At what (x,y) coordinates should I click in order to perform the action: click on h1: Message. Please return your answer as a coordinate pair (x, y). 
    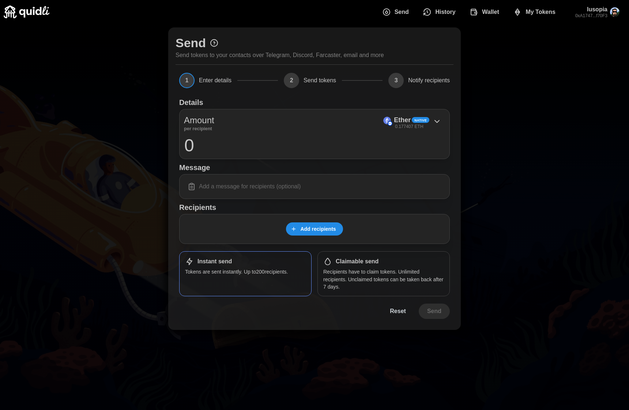
    Looking at the image, I should click on (315, 168).